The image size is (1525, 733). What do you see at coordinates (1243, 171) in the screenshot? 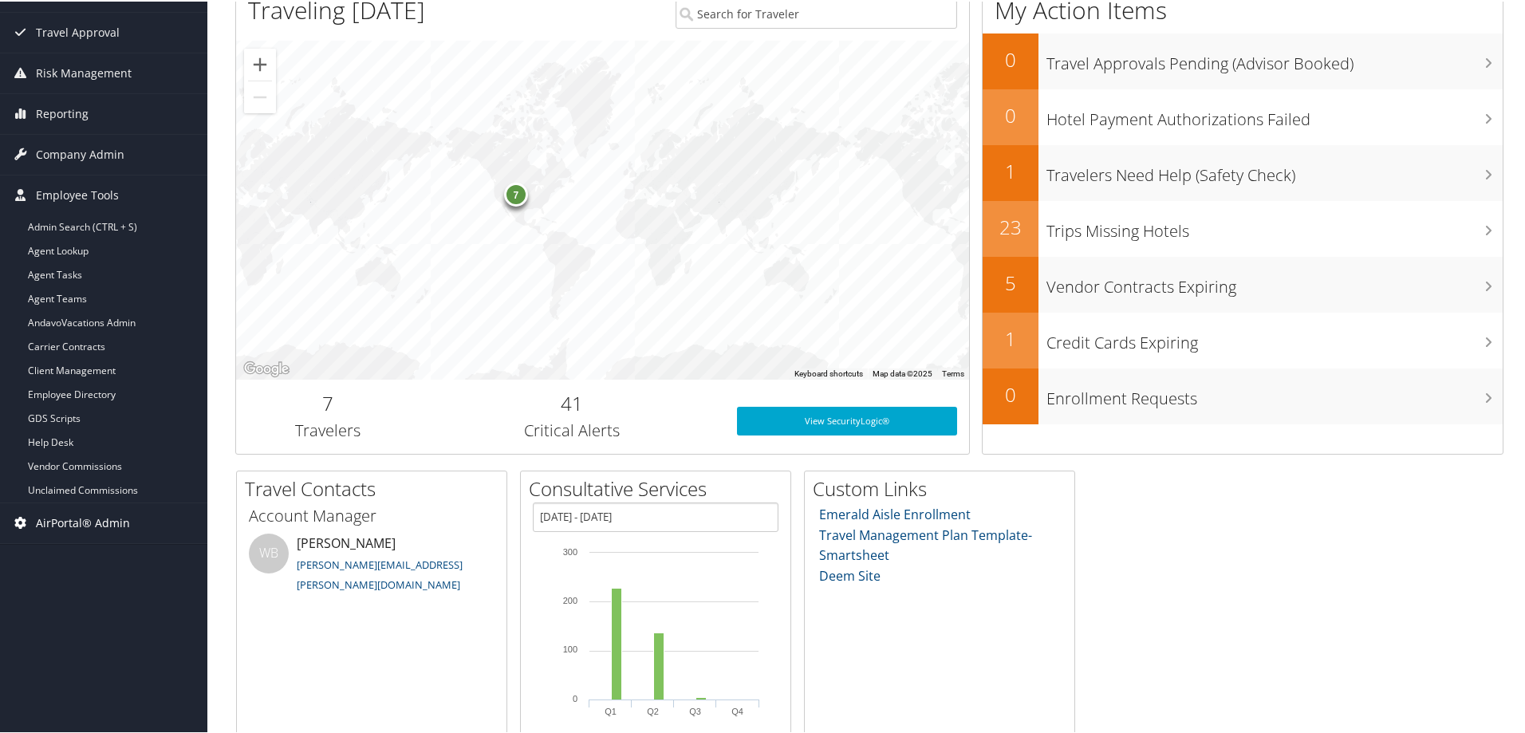
I see `a: 1Travelers Need Help (Safety Check)` at bounding box center [1243, 171].